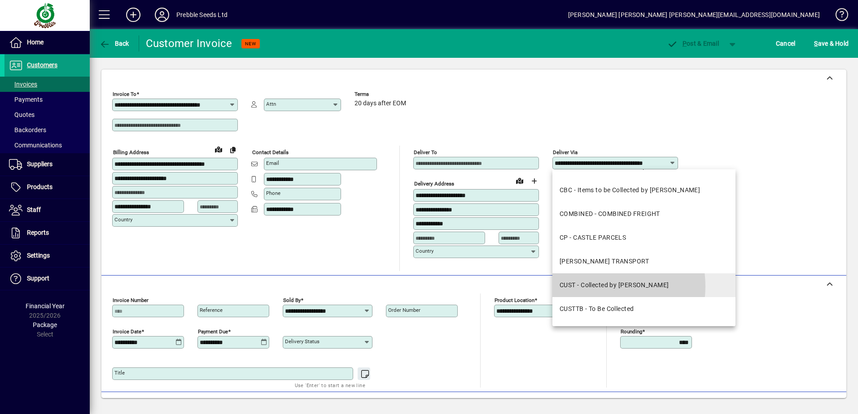 The height and width of the screenshot is (414, 858). Describe the element at coordinates (514, 301) in the screenshot. I see `mat-label: Product location` at that location.